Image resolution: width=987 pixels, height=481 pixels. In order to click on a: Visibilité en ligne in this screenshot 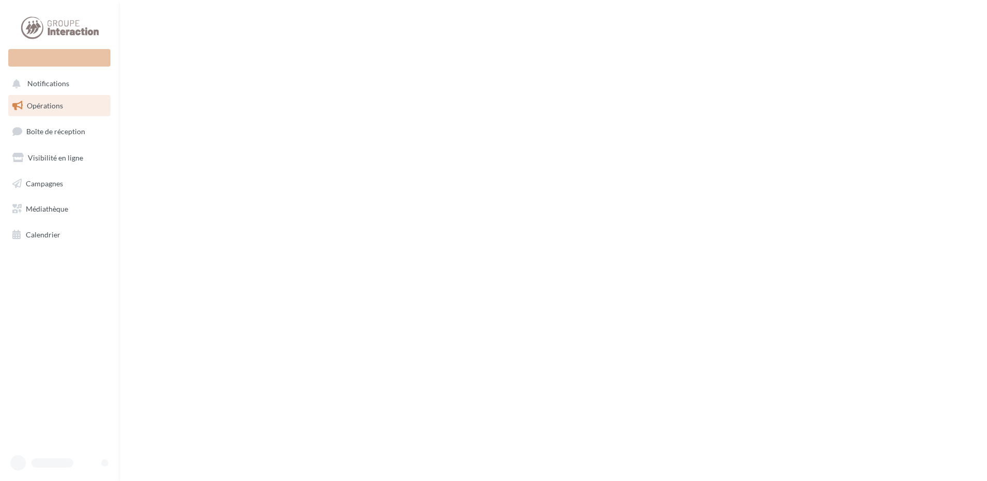, I will do `click(59, 158)`.